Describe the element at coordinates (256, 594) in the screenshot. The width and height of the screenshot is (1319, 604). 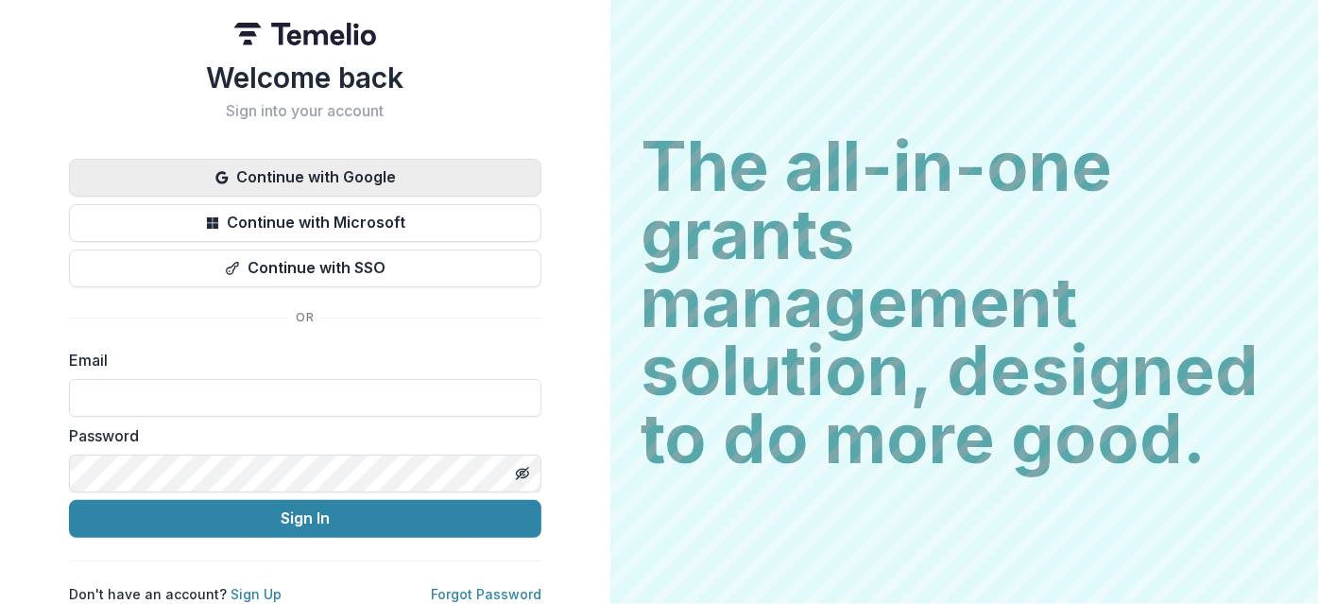
I see `a: Sign Up` at that location.